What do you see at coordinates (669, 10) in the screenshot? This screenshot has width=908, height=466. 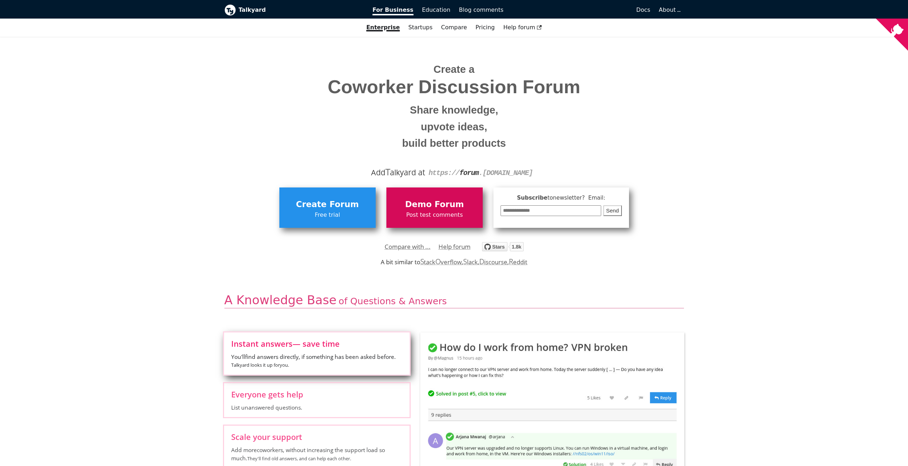 I see `span: About` at bounding box center [669, 10].